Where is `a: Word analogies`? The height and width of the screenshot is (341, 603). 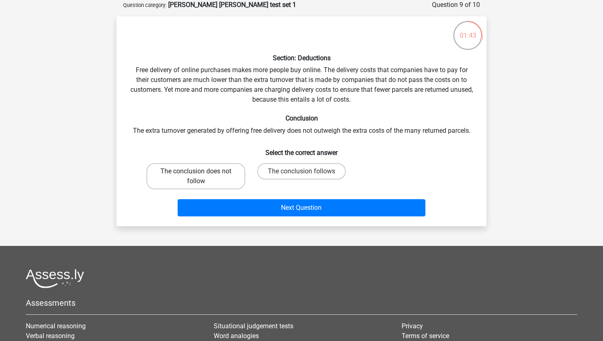
a: Word analogies is located at coordinates (236, 336).